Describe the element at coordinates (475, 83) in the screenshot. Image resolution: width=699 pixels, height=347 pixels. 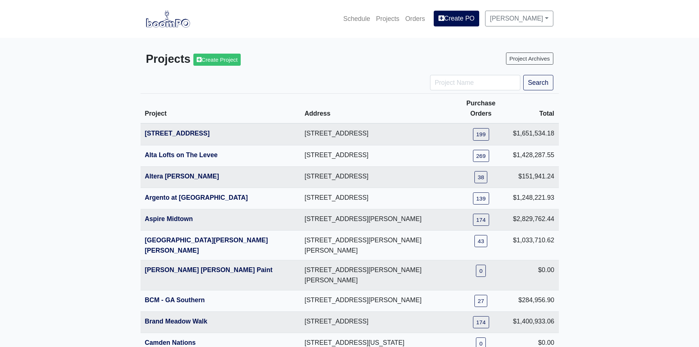
I see `input: Project Name` at that location.